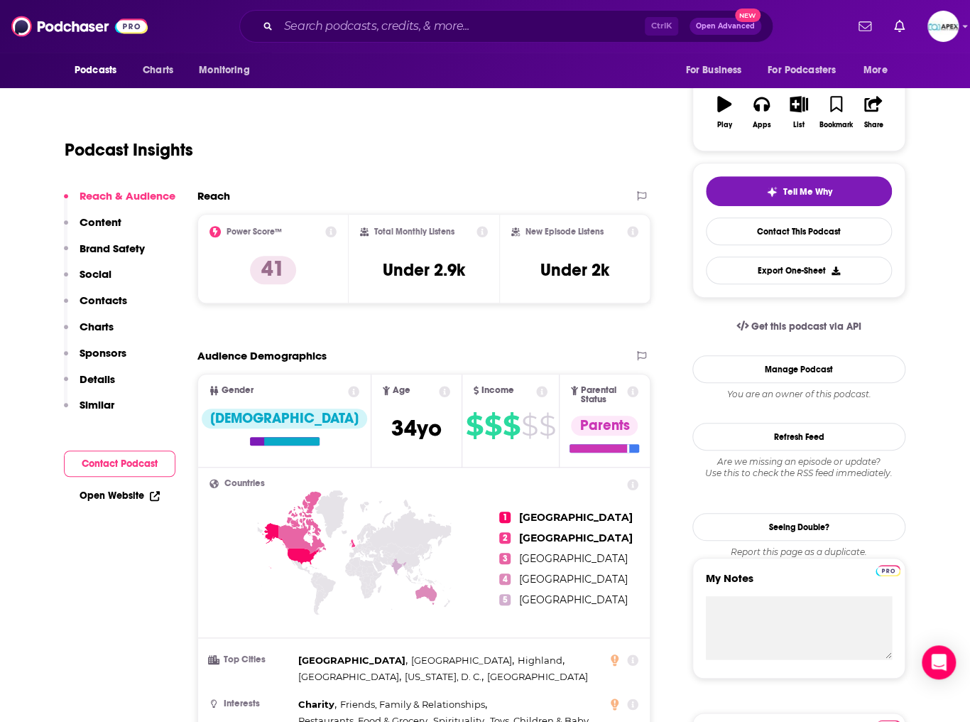 The image size is (970, 722). I want to click on p: Contacts, so click(103, 300).